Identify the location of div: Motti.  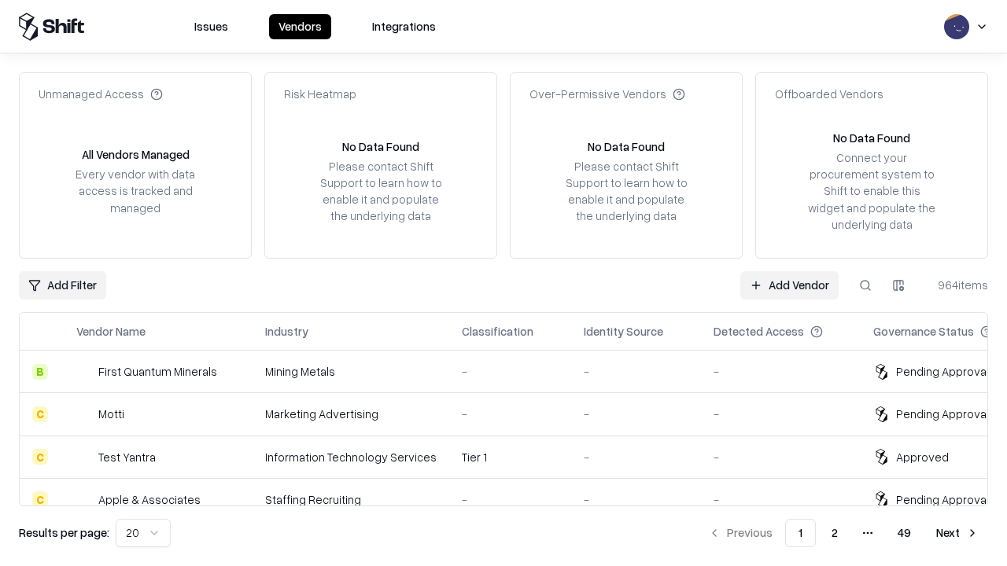
(111, 414).